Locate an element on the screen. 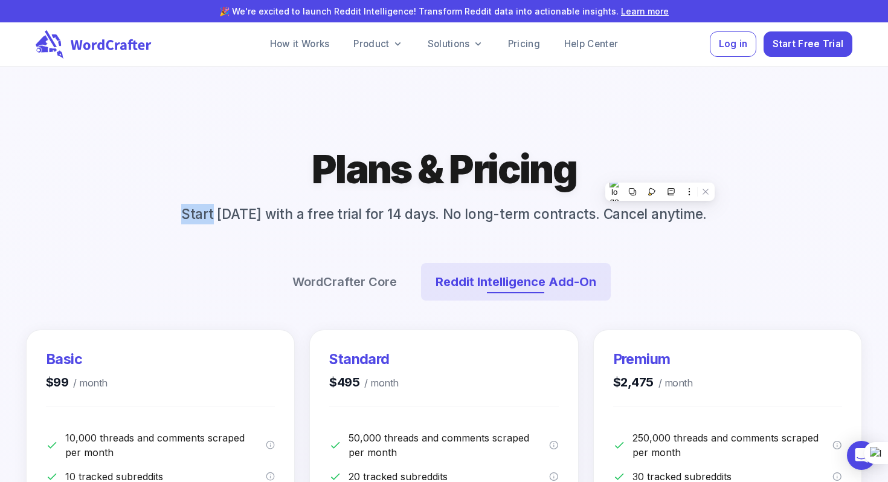 This screenshot has height=482, width=888. p: 🎉 We're excited to launch Reddit Intelligence! Transform Reddit data into actionable insights. is located at coordinates (444, 11).